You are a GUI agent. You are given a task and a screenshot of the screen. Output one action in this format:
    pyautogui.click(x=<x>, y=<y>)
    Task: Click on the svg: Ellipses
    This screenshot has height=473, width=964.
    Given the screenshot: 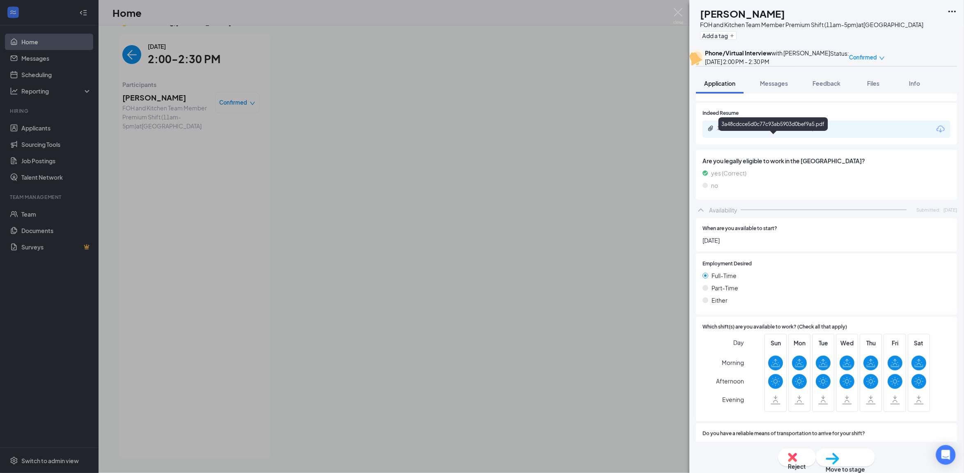 What is the action you would take?
    pyautogui.click(x=953, y=11)
    